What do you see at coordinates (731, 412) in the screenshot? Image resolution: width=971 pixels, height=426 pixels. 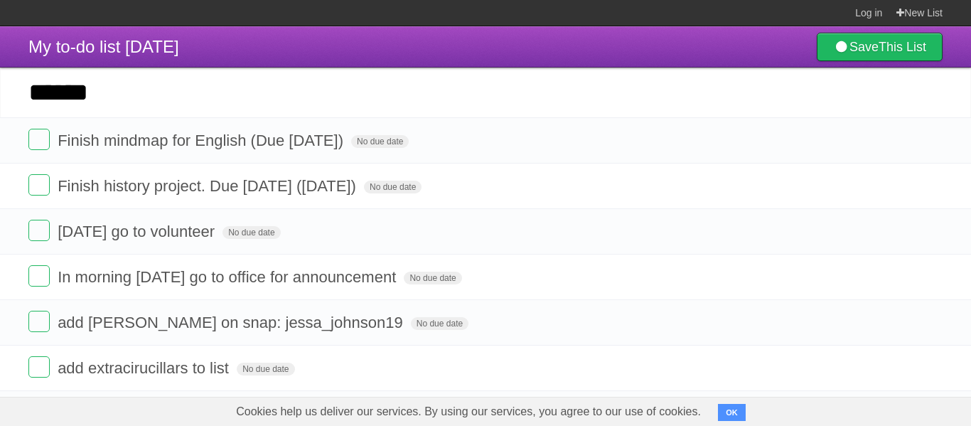 I see `button: OK` at bounding box center [731, 412].